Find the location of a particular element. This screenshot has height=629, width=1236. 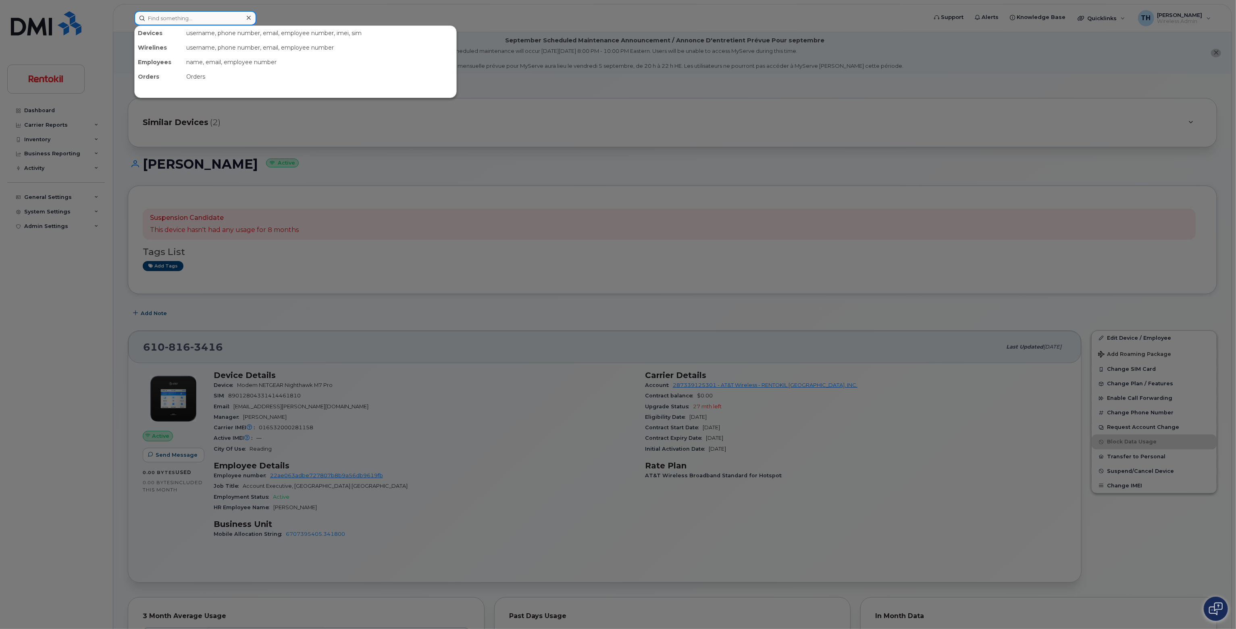

div: Employees is located at coordinates (159, 62).